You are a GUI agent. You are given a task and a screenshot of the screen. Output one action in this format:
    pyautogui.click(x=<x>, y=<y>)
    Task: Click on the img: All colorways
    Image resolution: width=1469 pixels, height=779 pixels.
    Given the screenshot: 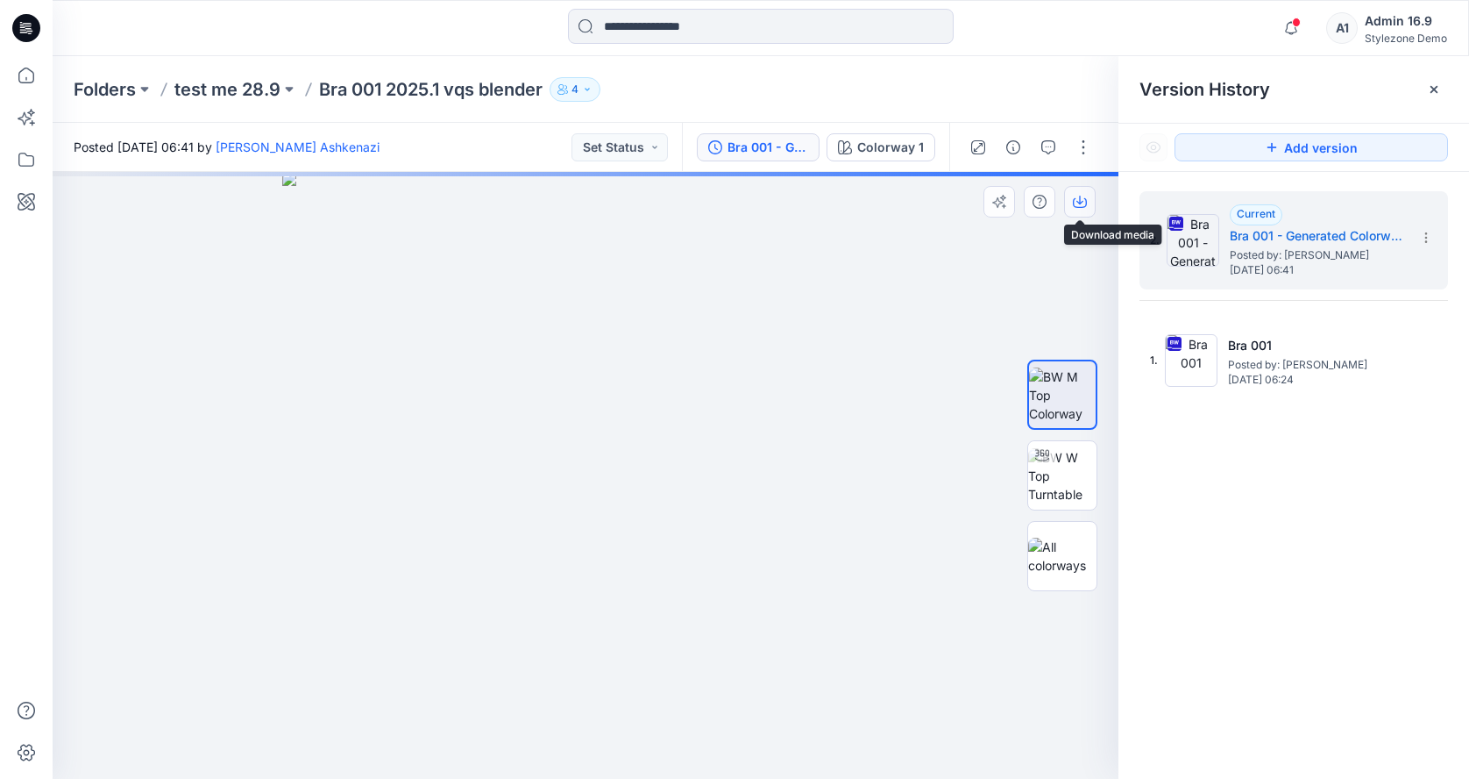 What is the action you would take?
    pyautogui.click(x=1063, y=556)
    